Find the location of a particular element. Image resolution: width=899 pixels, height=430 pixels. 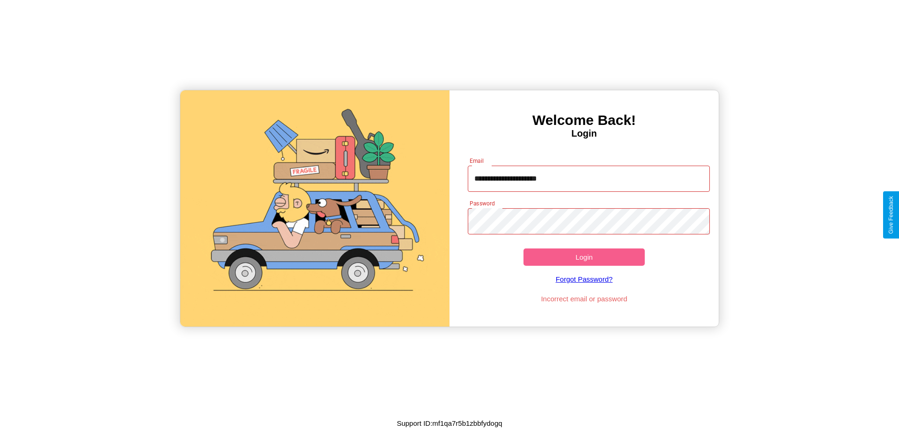

button: Login is located at coordinates (584, 257).